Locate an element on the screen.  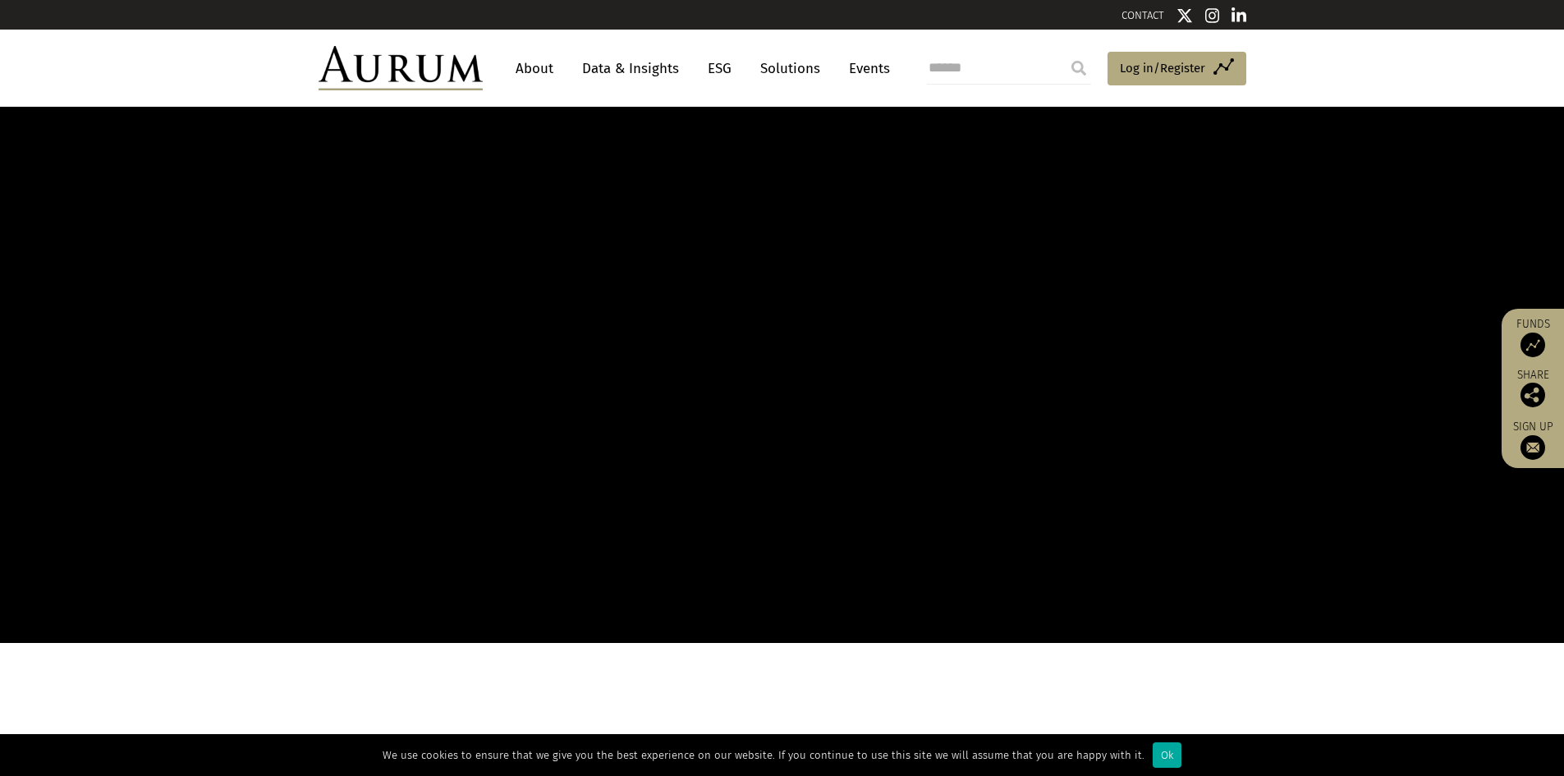
input: Submit is located at coordinates (1079, 68).